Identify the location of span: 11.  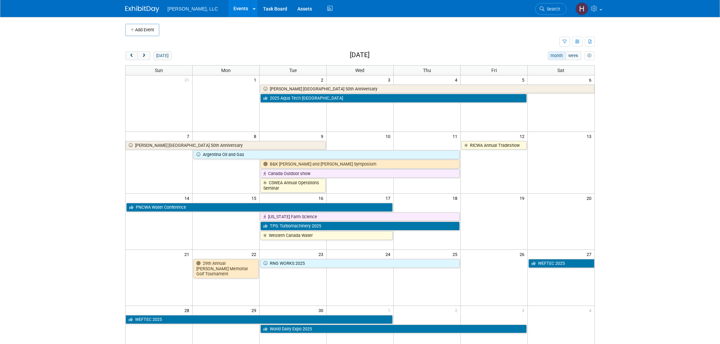
(456, 136).